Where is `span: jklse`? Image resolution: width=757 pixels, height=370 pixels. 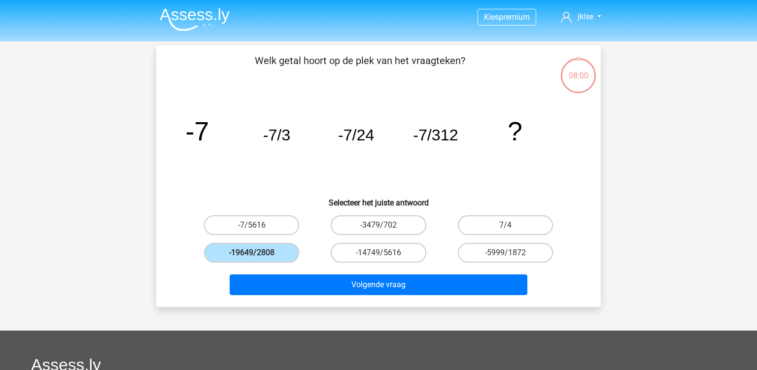
span: jklse is located at coordinates (585, 16).